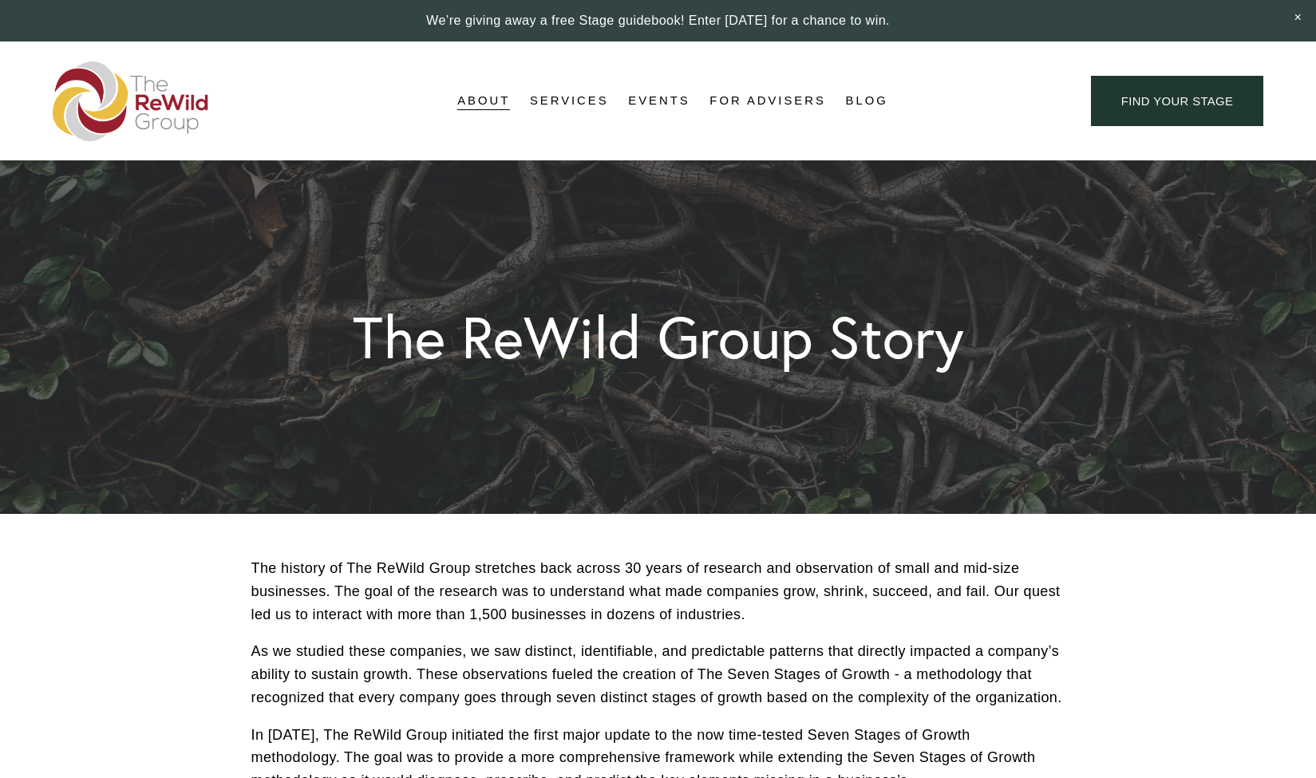 Image resolution: width=1316 pixels, height=778 pixels. What do you see at coordinates (569, 101) in the screenshot?
I see `span: Services` at bounding box center [569, 101].